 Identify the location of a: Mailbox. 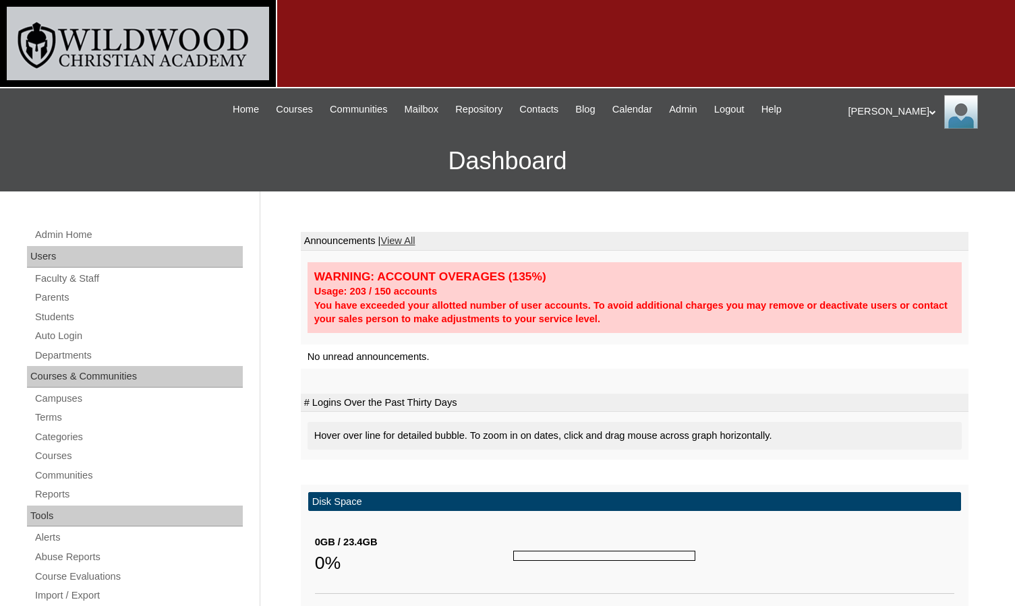
(422, 109).